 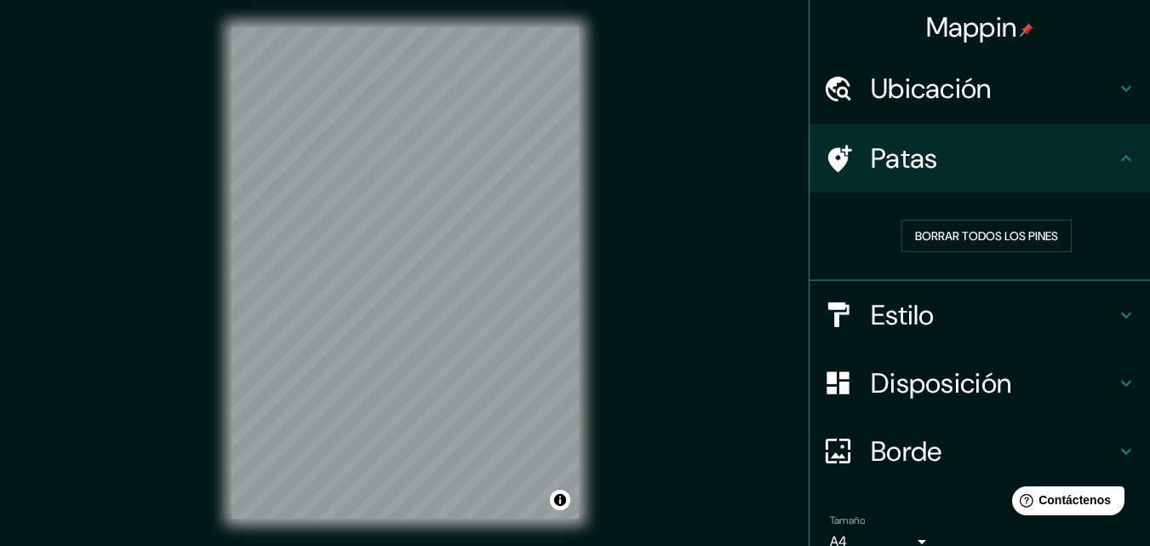 I want to click on button: Borrar todos los pines, so click(x=986, y=236).